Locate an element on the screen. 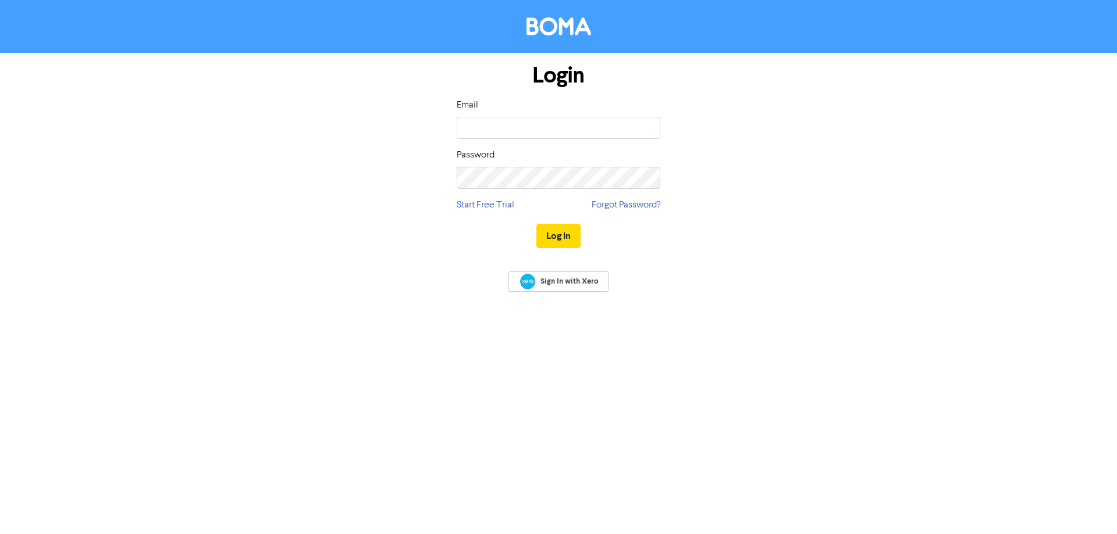 The width and height of the screenshot is (1117, 534). a: Sign In with Xero is located at coordinates (558, 281).